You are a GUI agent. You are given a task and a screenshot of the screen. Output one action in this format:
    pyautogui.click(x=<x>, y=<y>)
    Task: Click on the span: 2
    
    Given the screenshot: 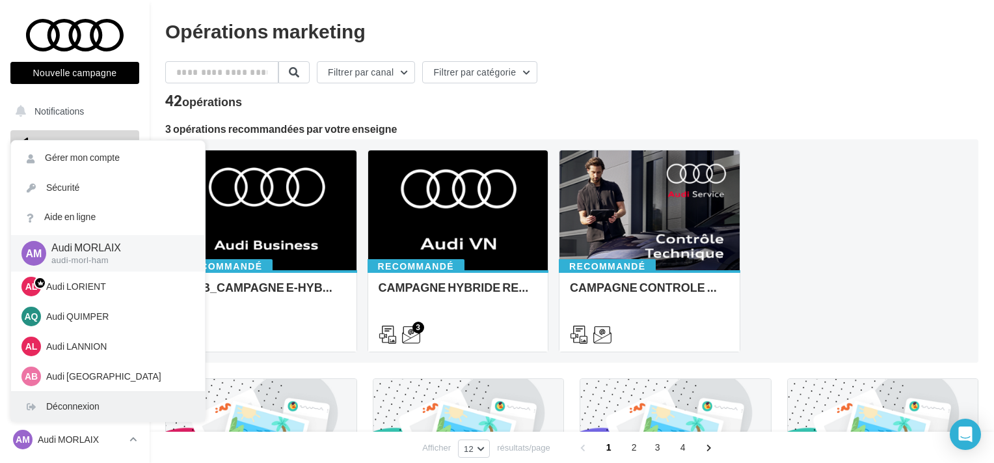 What is the action you would take?
    pyautogui.click(x=635, y=447)
    